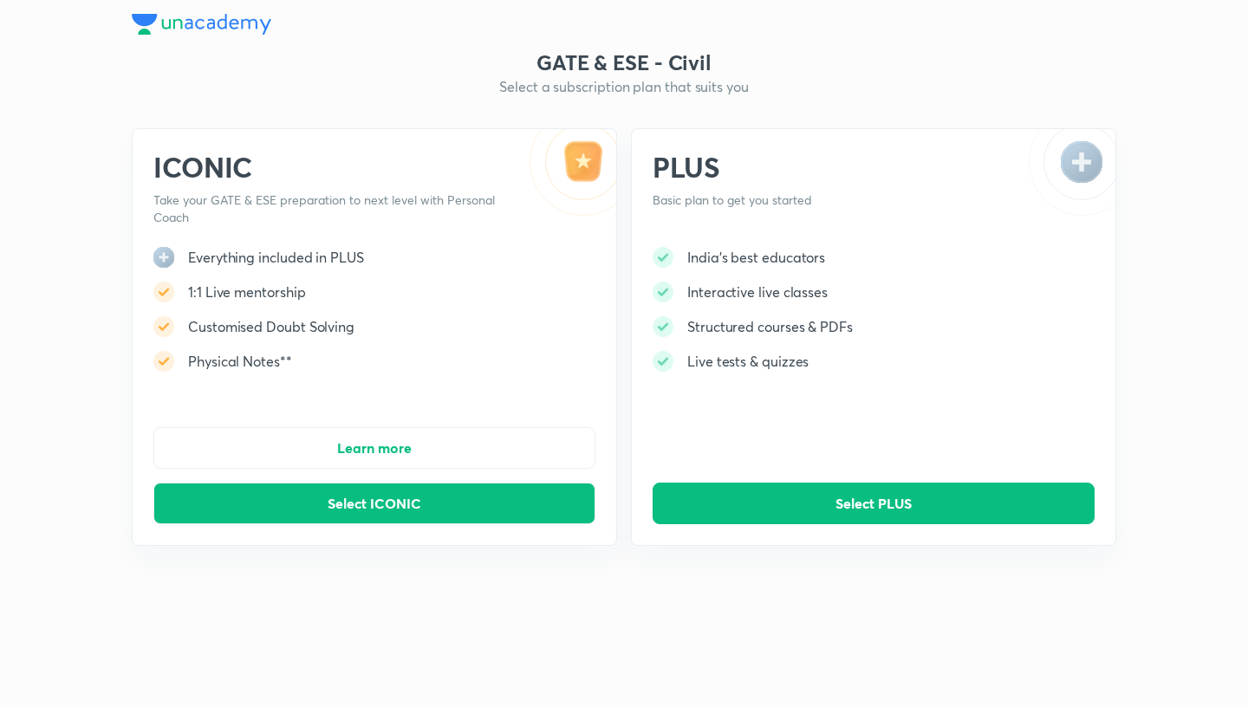 Image resolution: width=1248 pixels, height=707 pixels. What do you see at coordinates (826, 167) in the screenshot?
I see `h2: PLUS` at bounding box center [826, 167].